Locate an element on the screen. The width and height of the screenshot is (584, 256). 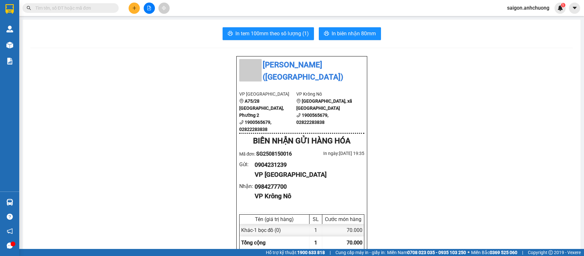
span: saigon.anhchuong is located at coordinates (528, 8).